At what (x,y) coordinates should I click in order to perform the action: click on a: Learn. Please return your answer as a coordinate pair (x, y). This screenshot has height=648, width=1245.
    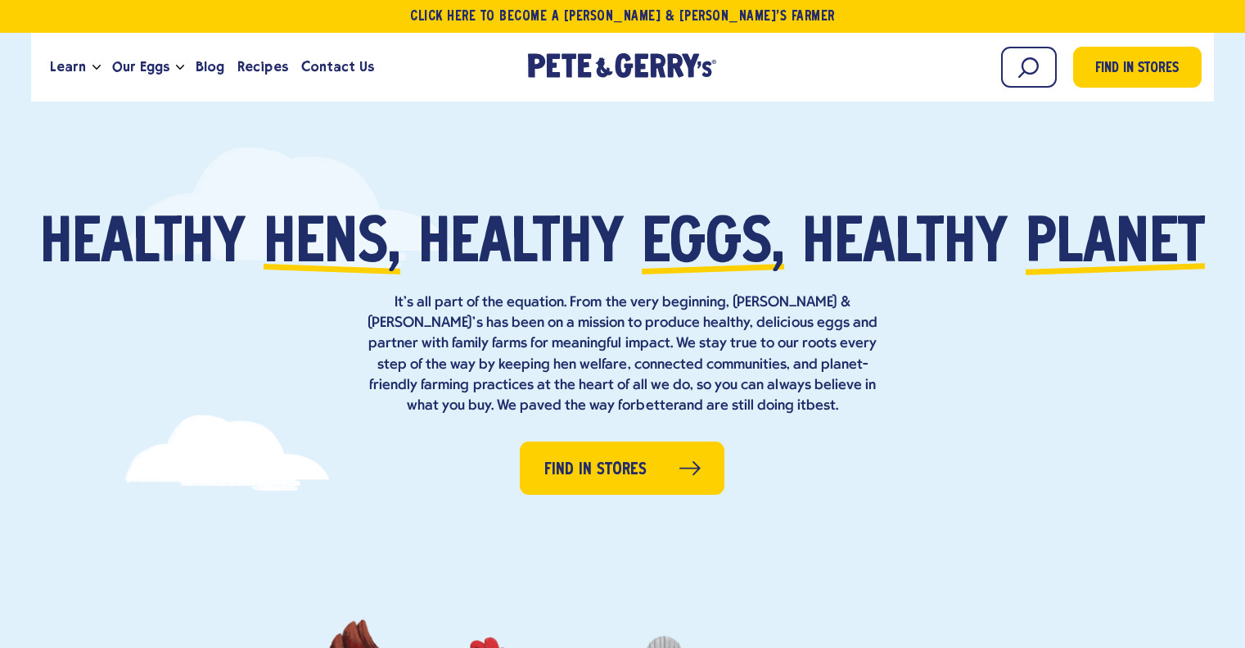
    Looking at the image, I should click on (68, 67).